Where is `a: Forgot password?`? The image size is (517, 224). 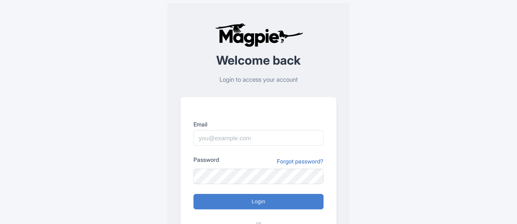
a: Forgot password? is located at coordinates (300, 161).